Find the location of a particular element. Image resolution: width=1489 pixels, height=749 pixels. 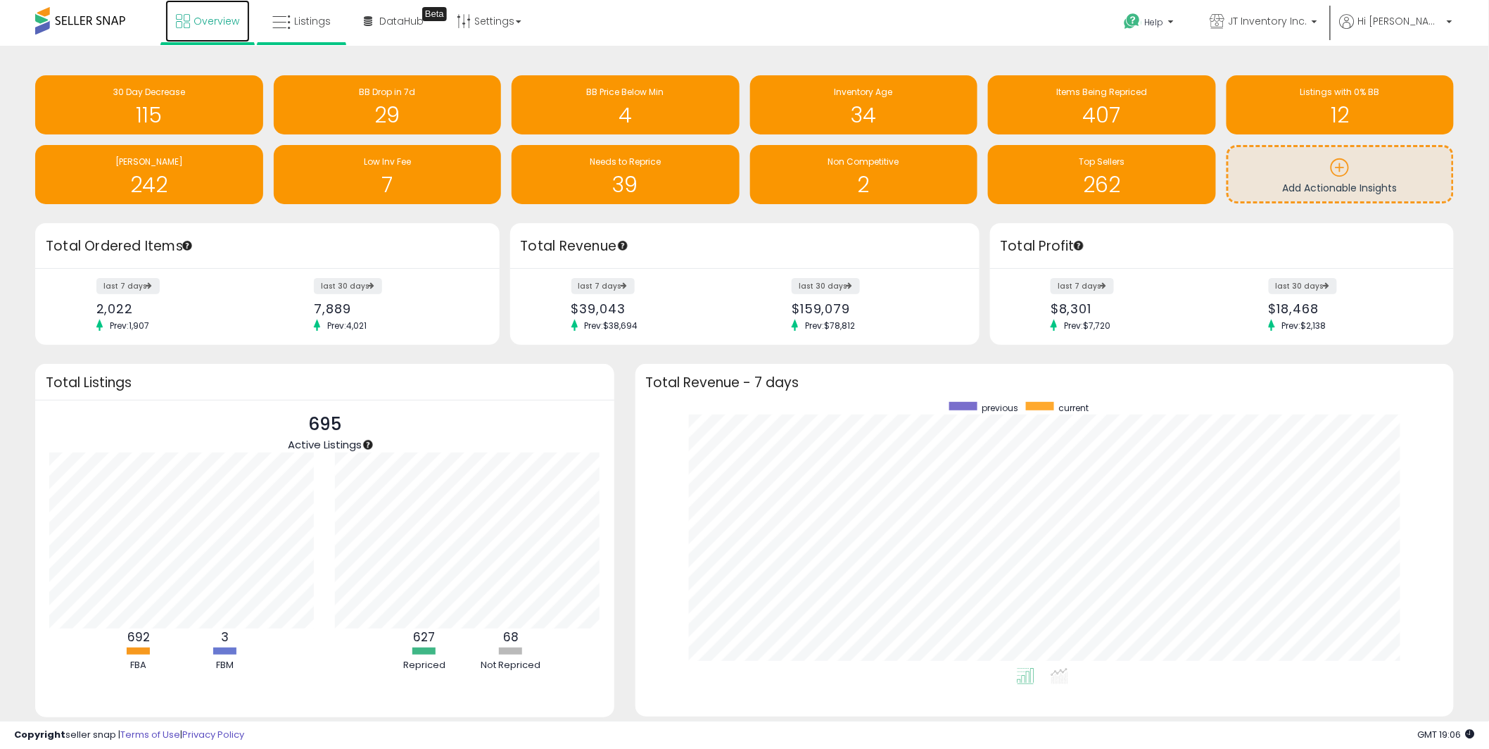

h3: Total Profit is located at coordinates (1223, 246).